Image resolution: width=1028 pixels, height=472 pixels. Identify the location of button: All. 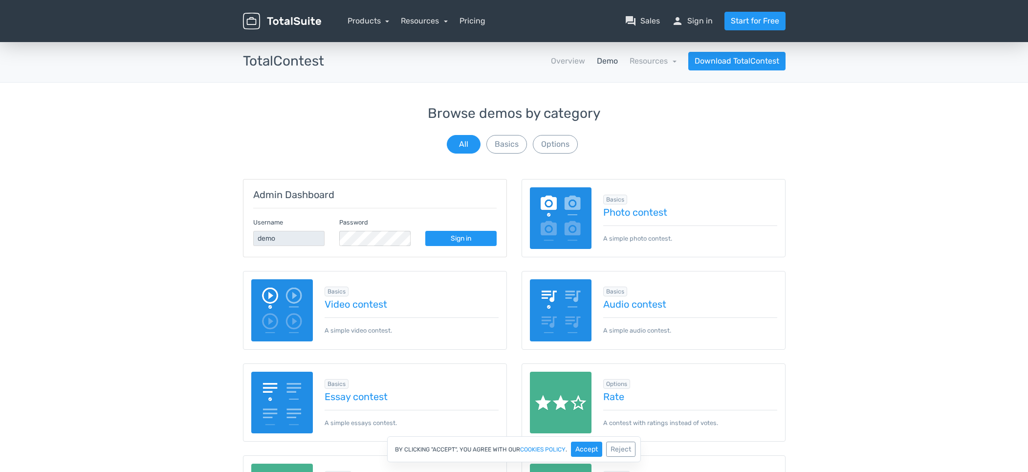
(463, 144).